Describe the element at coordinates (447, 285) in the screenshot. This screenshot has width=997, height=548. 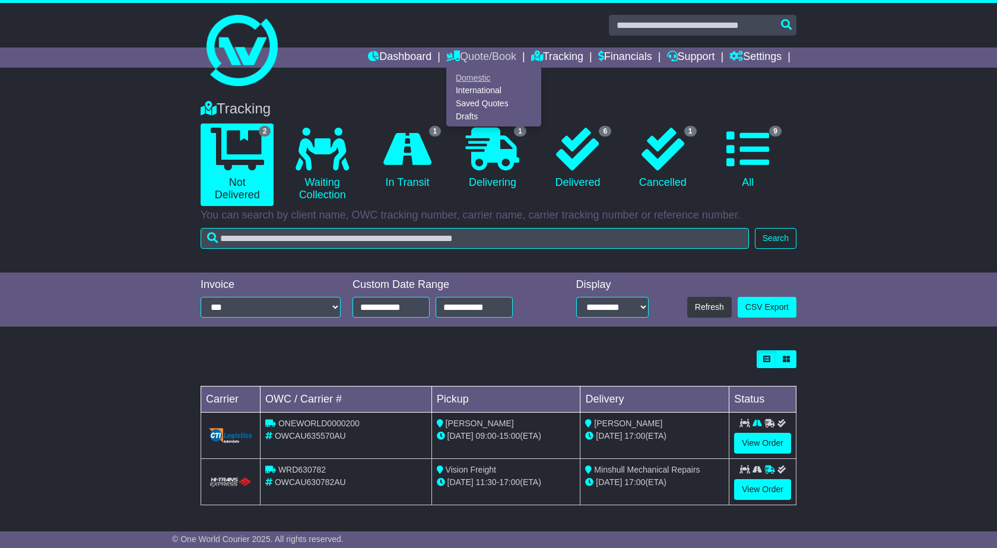
I see `div: Custom Date Range` at that location.